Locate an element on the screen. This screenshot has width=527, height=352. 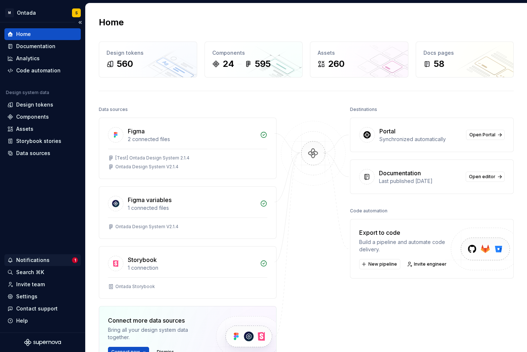
a: Assets is located at coordinates (43, 129).